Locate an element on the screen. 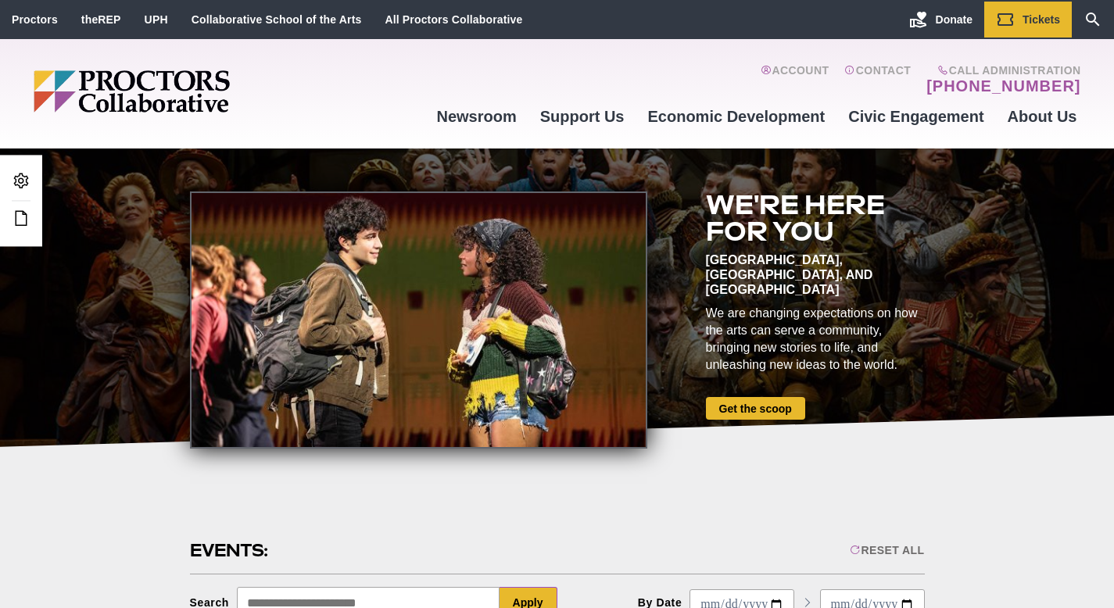  a: Newsroom is located at coordinates (476, 116).